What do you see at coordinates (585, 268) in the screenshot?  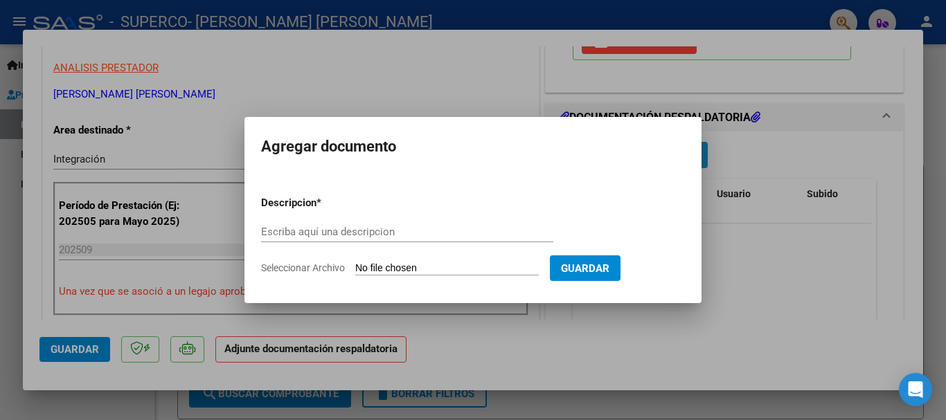 I see `button: Guardar` at bounding box center [585, 268].